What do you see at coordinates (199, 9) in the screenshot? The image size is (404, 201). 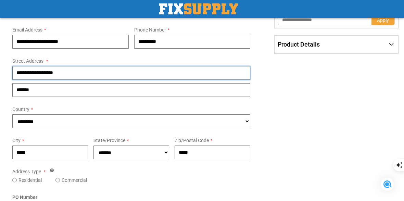 I see `a: store logo` at bounding box center [199, 9].